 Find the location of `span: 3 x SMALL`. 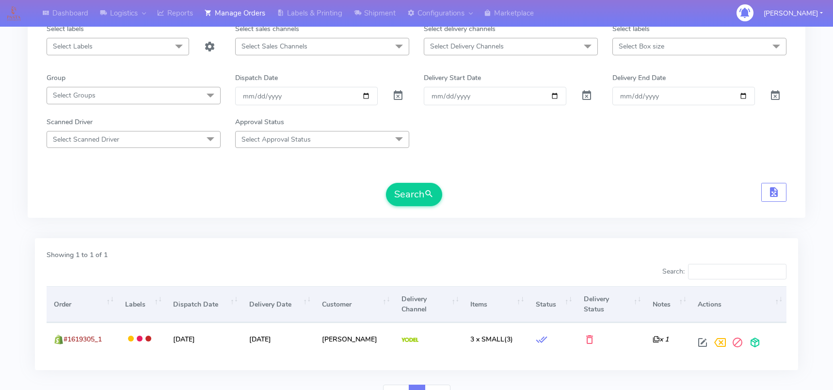

span: 3 x SMALL is located at coordinates (487, 339).